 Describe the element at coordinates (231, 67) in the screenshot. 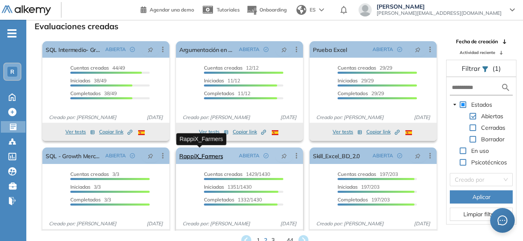

I see `span: 12/12` at that location.